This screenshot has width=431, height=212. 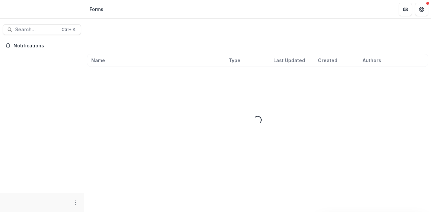 I want to click on button: Search..., so click(x=42, y=30).